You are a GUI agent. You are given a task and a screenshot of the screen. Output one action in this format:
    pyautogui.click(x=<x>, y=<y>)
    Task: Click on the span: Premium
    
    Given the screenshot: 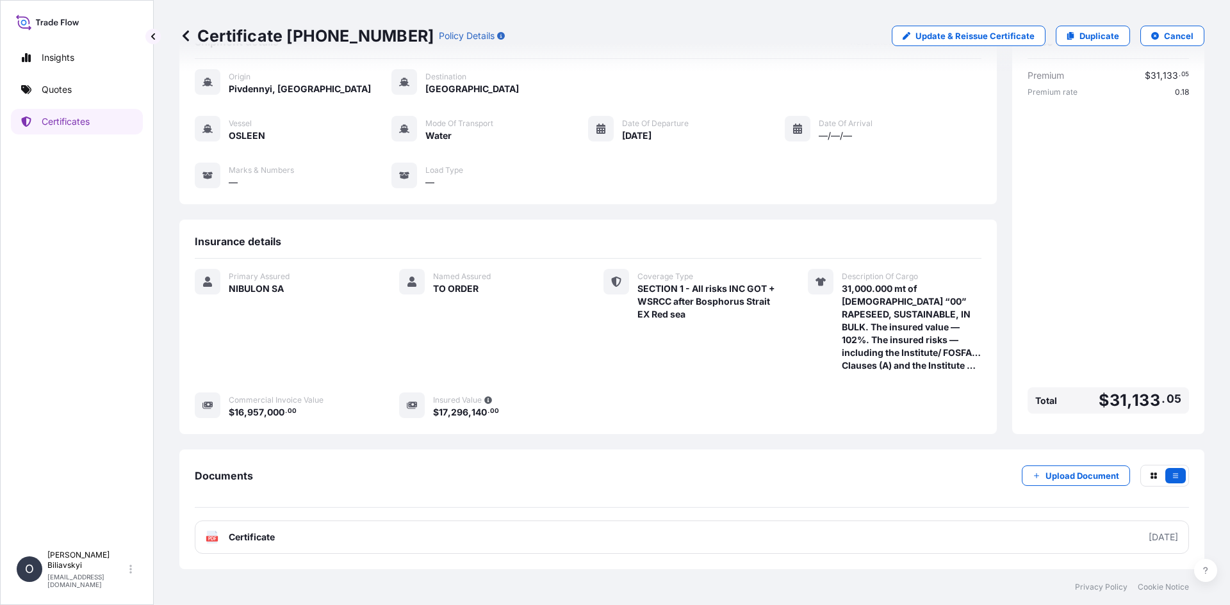 What is the action you would take?
    pyautogui.click(x=1045, y=76)
    